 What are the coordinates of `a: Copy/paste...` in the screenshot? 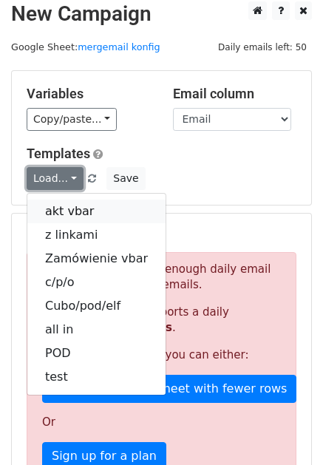 It's located at (72, 119).